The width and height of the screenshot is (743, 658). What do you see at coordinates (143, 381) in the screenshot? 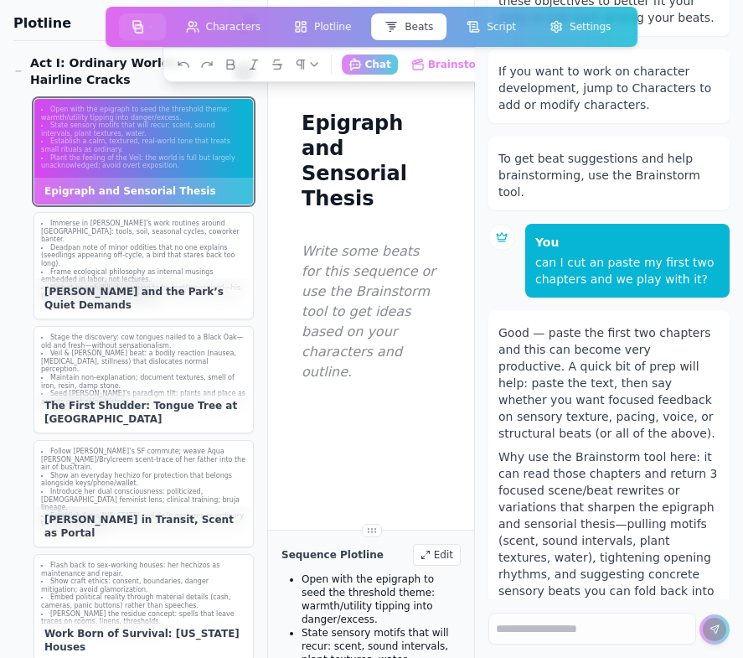
I see `li: Maintain non-explanation; document textures, smell of iron, resin, damp stone.` at bounding box center [143, 381].